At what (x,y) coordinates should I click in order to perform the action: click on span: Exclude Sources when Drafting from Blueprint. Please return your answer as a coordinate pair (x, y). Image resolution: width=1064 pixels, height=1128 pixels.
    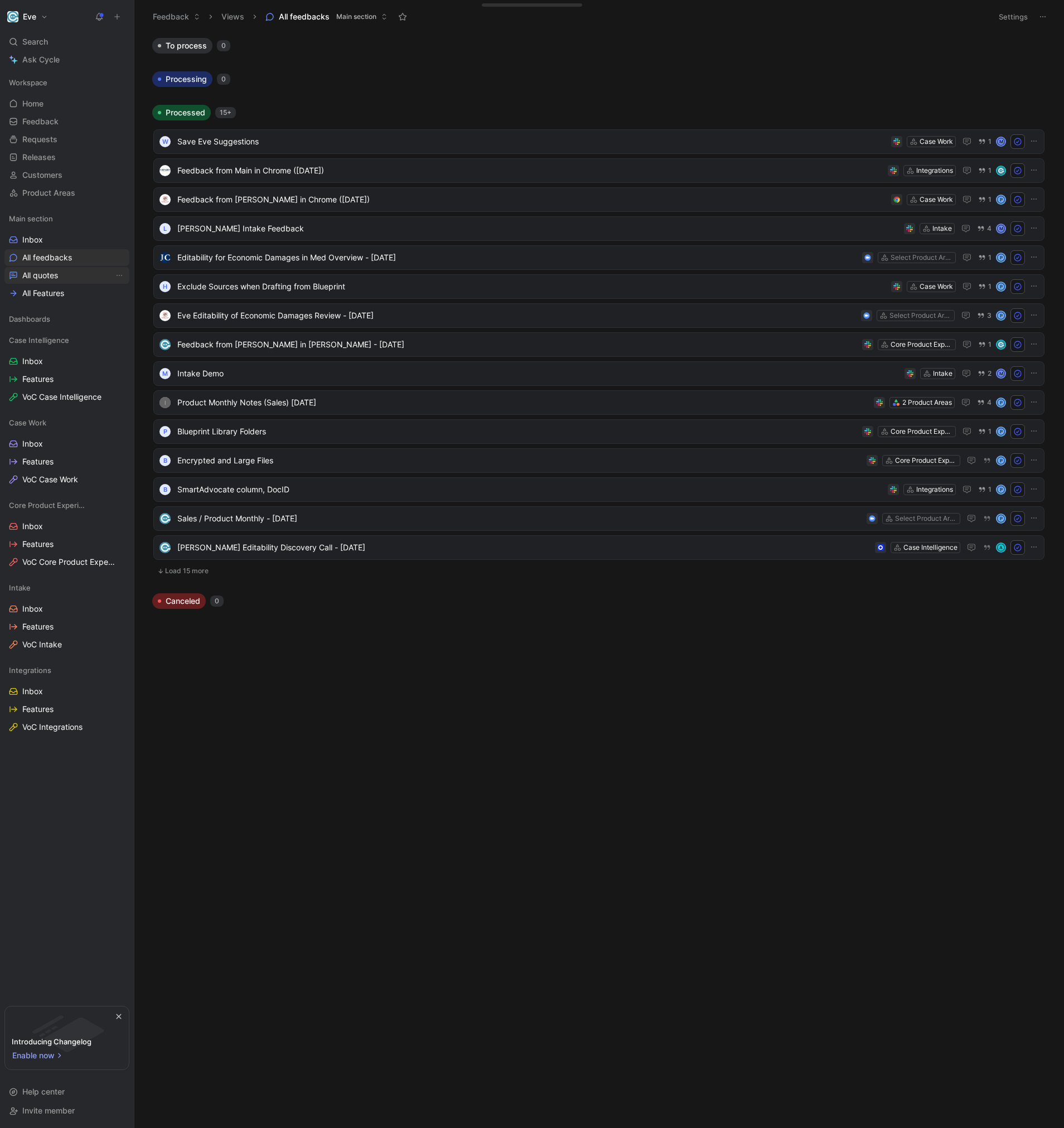
    Looking at the image, I should click on (532, 286).